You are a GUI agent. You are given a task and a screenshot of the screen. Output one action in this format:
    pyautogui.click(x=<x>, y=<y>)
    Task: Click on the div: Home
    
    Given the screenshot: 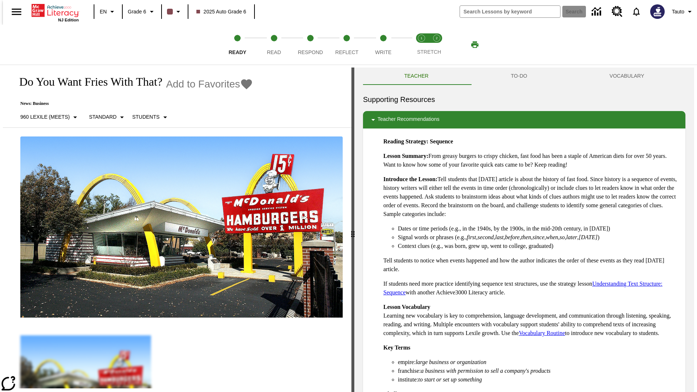 What is the action you would take?
    pyautogui.click(x=55, y=12)
    